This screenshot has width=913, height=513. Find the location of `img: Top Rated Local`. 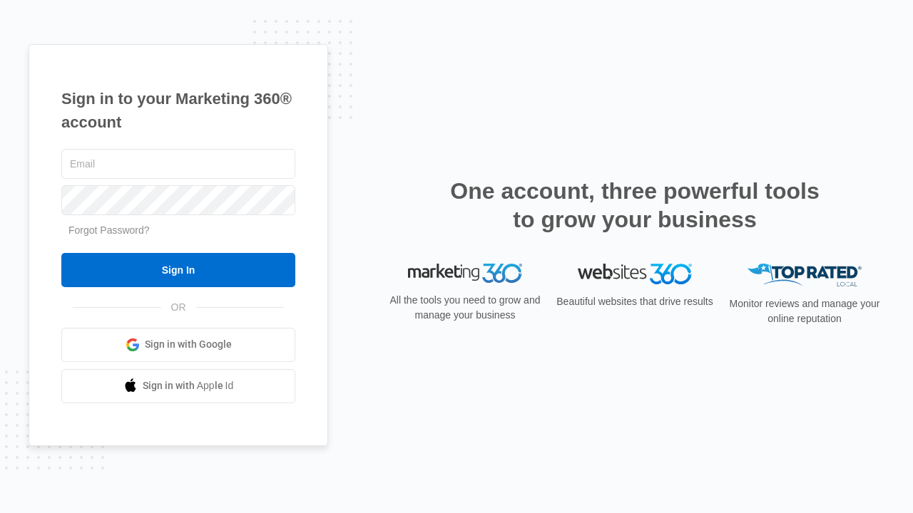

img: Top Rated Local is located at coordinates (804, 275).